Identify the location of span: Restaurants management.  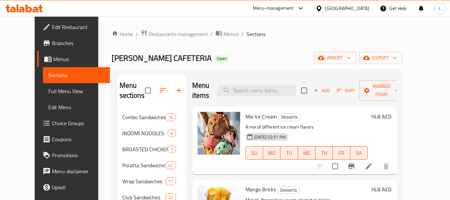
(178, 34).